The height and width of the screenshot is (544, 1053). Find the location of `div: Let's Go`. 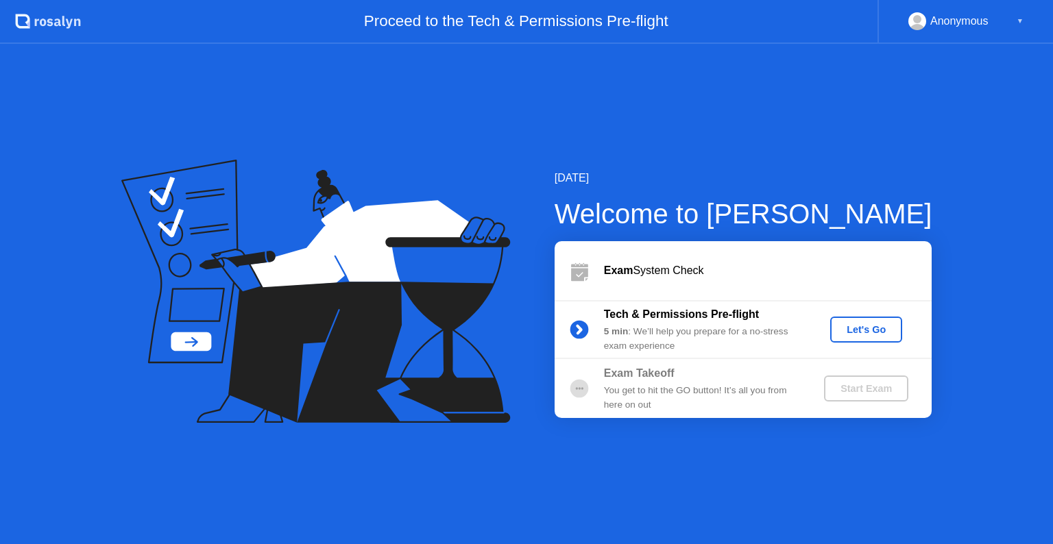

div: Let's Go is located at coordinates (866, 330).